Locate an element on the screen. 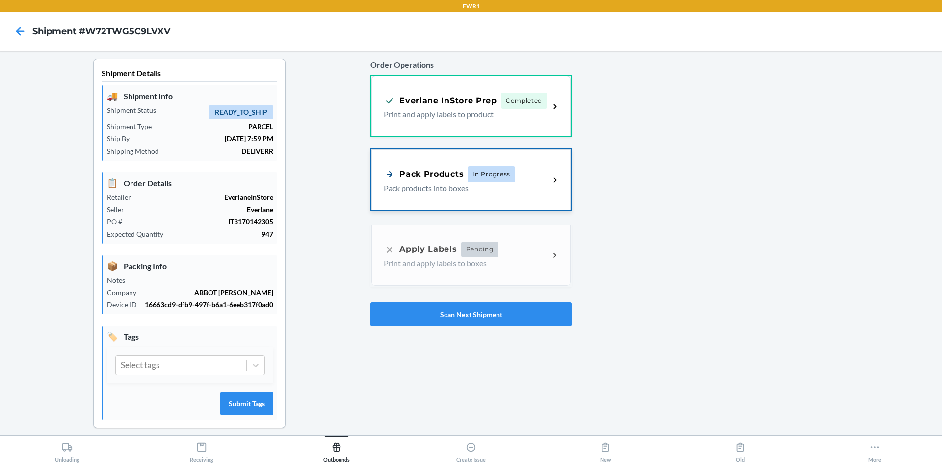  p: PO # is located at coordinates (118, 221).